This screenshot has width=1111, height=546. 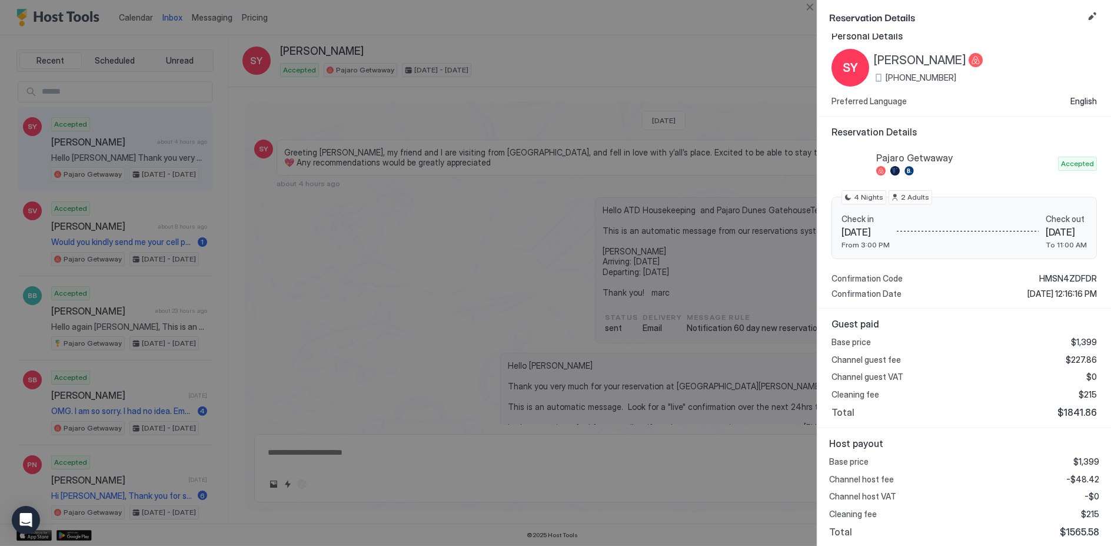 What do you see at coordinates (1092, 16) in the screenshot?
I see `button: Edit reservation` at bounding box center [1092, 16].